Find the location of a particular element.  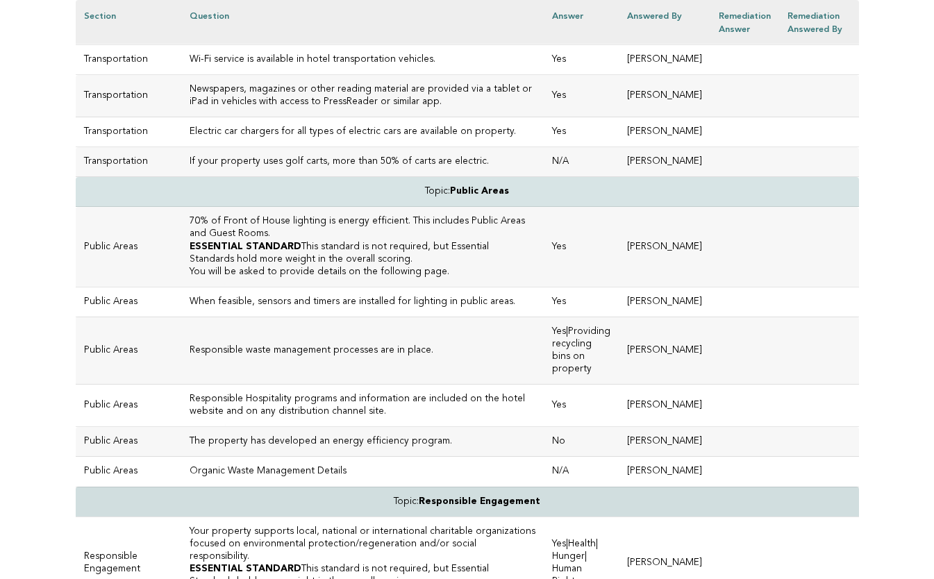

h3: Electric car chargers for all types of electric cars are available on property. is located at coordinates (363, 132).